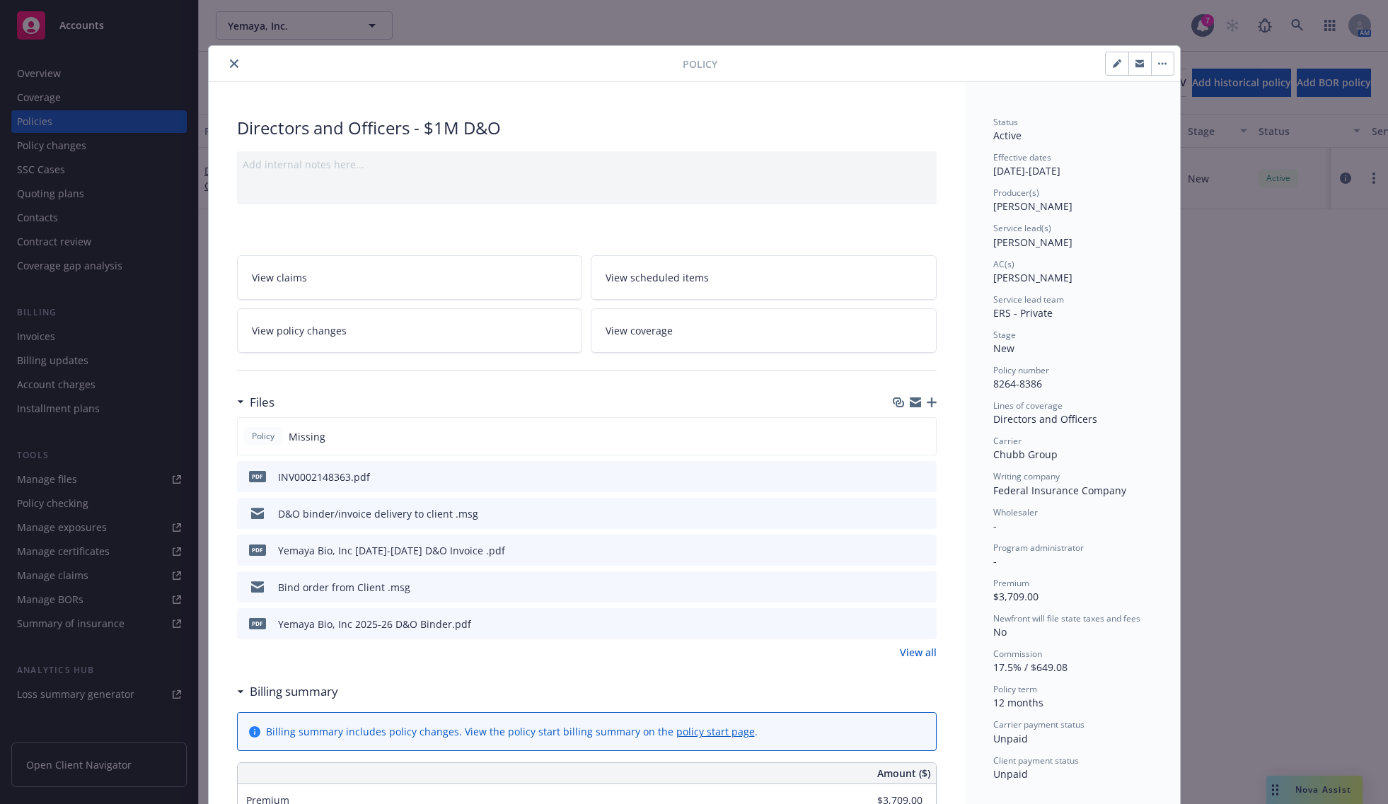  What do you see at coordinates (234, 64) in the screenshot?
I see `button: close` at bounding box center [234, 64].